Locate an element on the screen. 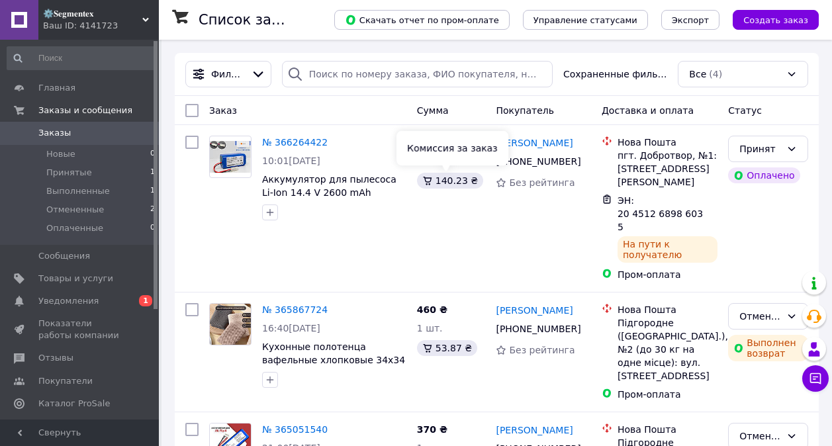  span: Оплаченные is located at coordinates (75, 228).